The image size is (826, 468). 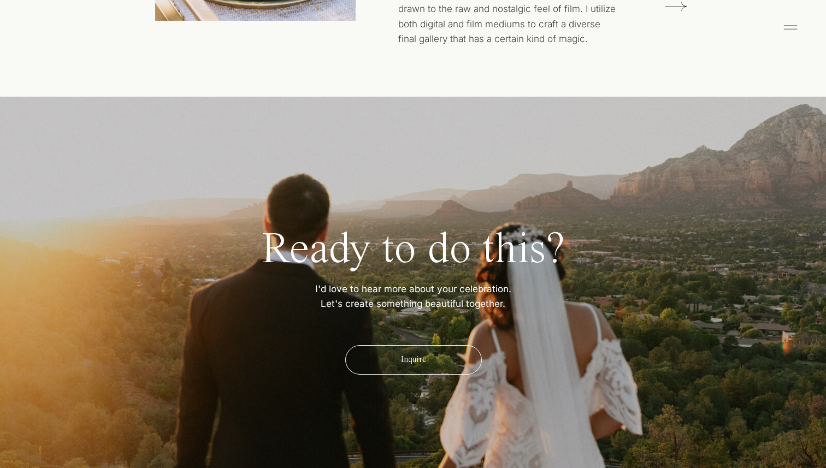 What do you see at coordinates (228, 171) in the screenshot?
I see `a: 04` at bounding box center [228, 171].